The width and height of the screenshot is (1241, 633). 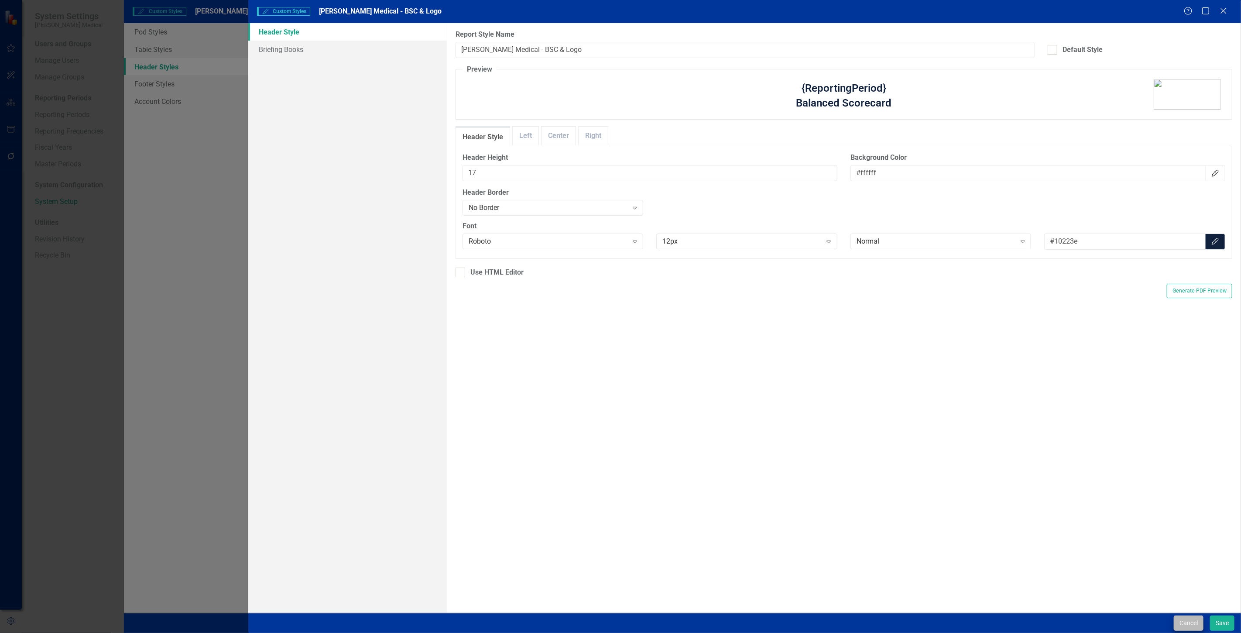 What do you see at coordinates (558, 136) in the screenshot?
I see `a: Center` at bounding box center [558, 136].